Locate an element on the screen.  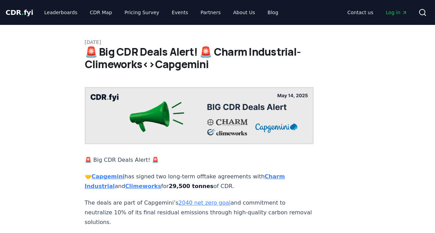
a: Leaderboards is located at coordinates (61, 12).